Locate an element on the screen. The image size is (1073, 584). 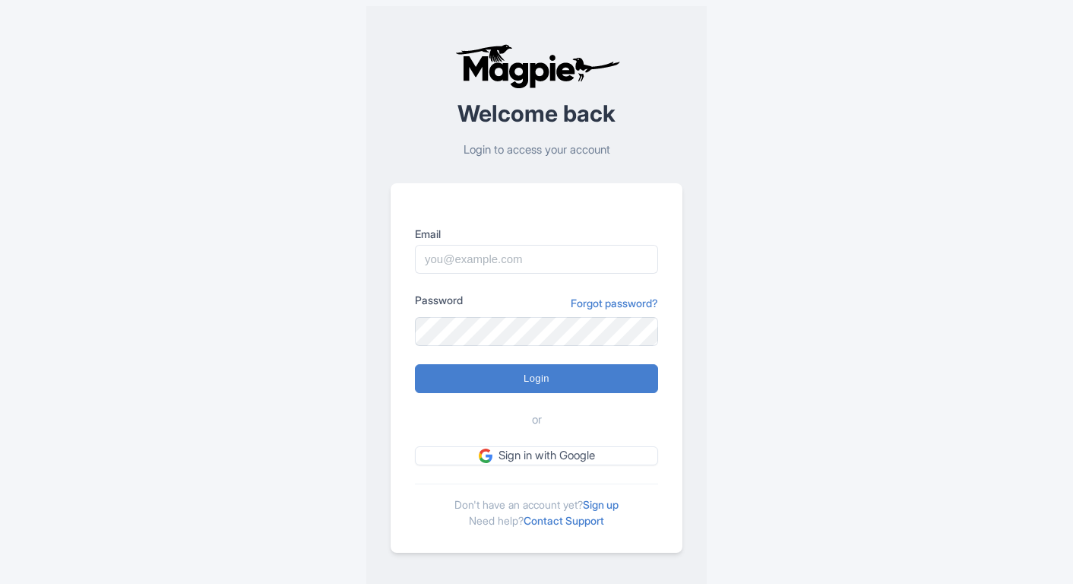
a: Forgot password? is located at coordinates (614, 302).